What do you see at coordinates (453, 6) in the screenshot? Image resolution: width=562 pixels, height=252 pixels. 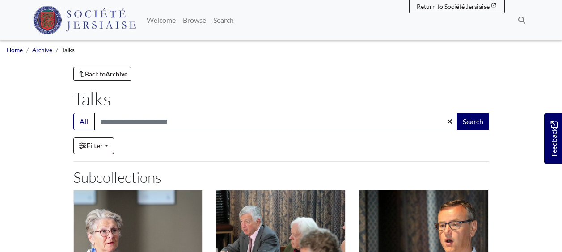 I see `span: Return to Société Jersiaise` at bounding box center [453, 6].